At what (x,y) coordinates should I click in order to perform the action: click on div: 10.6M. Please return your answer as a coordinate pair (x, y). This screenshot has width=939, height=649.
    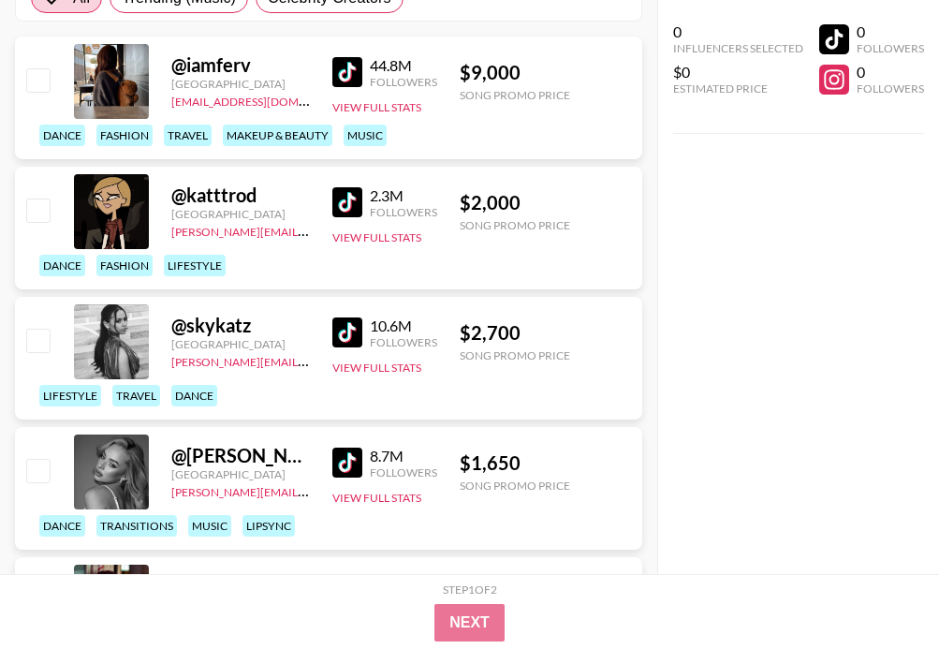
    Looking at the image, I should click on (403, 326).